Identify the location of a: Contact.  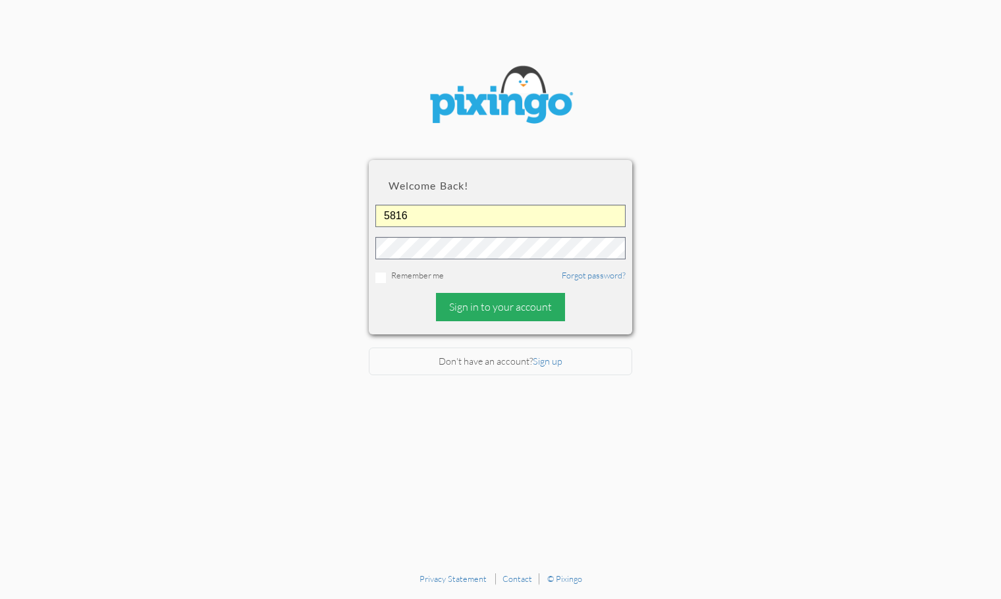
(517, 579).